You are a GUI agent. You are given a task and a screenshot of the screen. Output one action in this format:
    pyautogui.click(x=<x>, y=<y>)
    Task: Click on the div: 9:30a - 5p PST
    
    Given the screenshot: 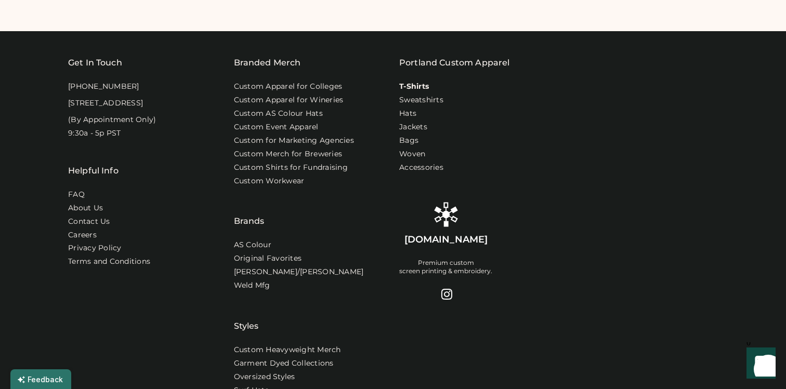 What is the action you would take?
    pyautogui.click(x=95, y=134)
    